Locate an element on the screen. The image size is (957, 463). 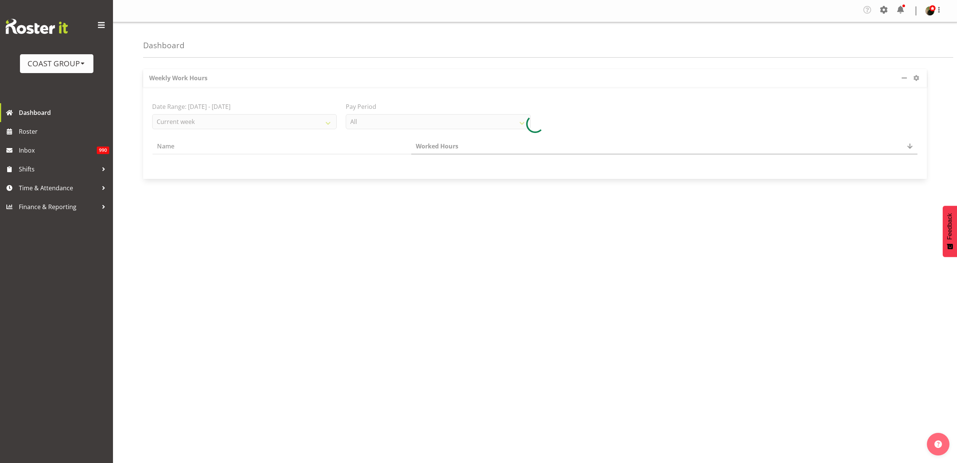
span: 990 is located at coordinates (103, 150).